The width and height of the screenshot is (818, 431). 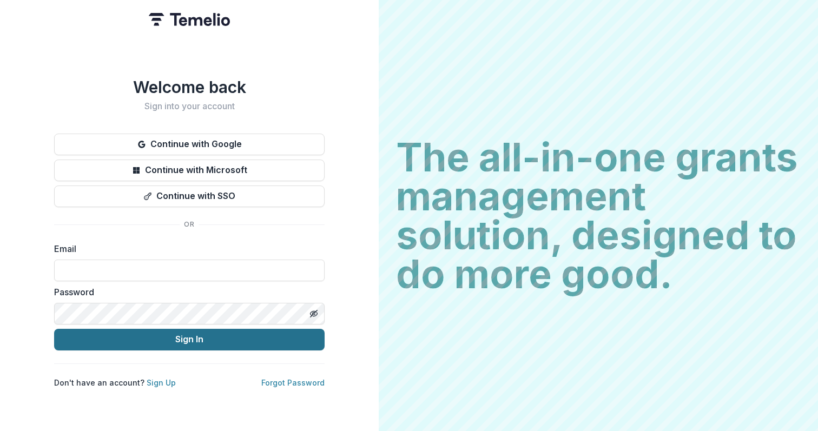 I want to click on h2: Sign into your account, so click(x=189, y=106).